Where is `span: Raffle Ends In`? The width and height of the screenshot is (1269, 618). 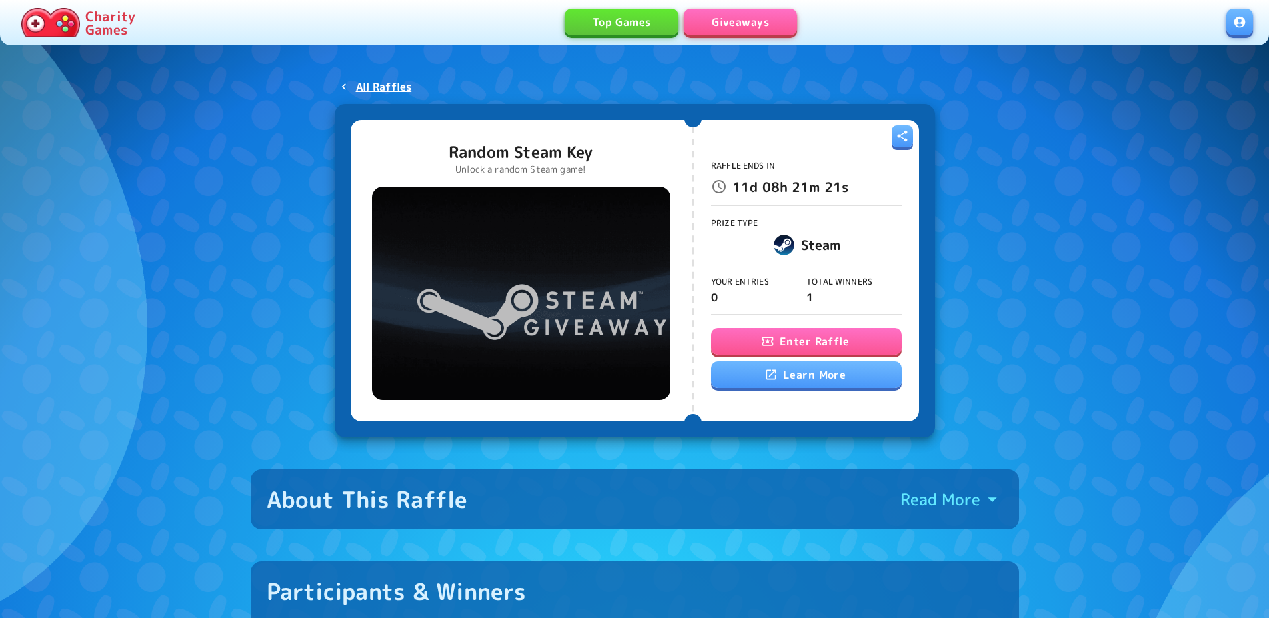 span: Raffle Ends In is located at coordinates (743, 165).